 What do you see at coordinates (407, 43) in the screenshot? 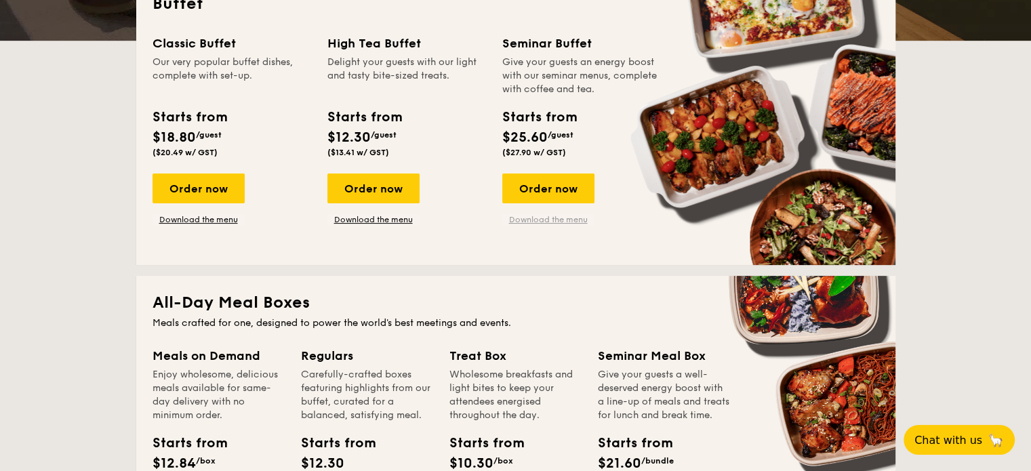
I see `div: High Tea Buffet` at bounding box center [407, 43].